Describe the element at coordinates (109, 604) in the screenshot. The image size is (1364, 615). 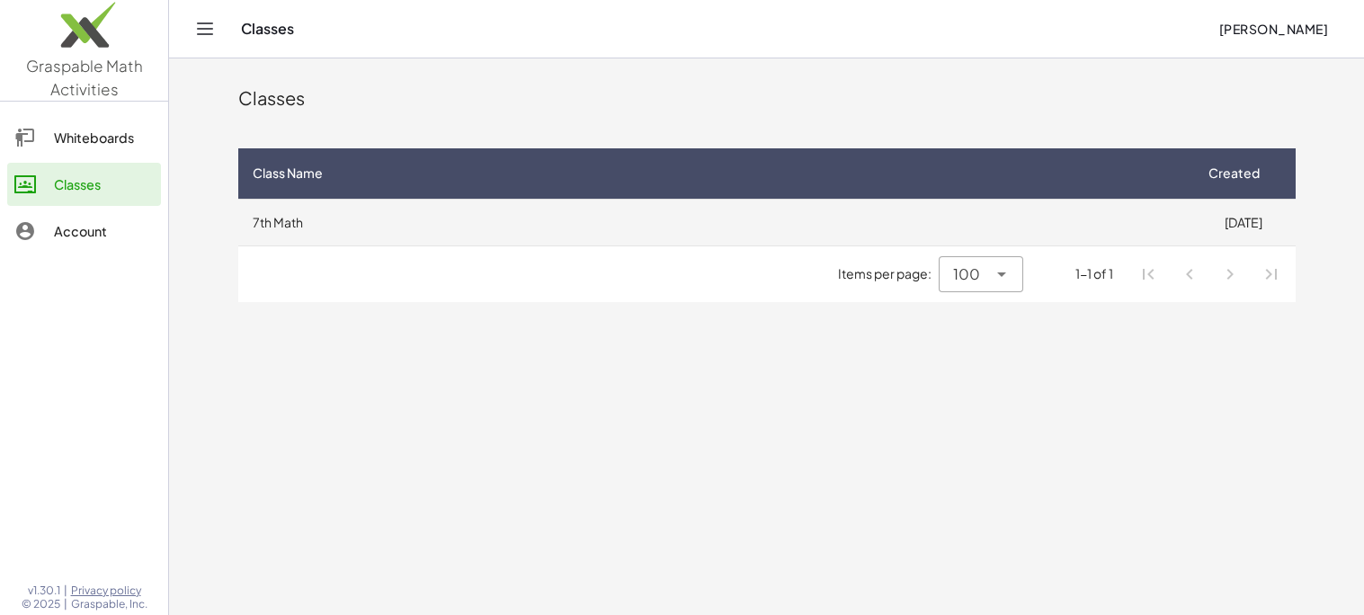
I see `span: Graspable, Inc.` at that location.